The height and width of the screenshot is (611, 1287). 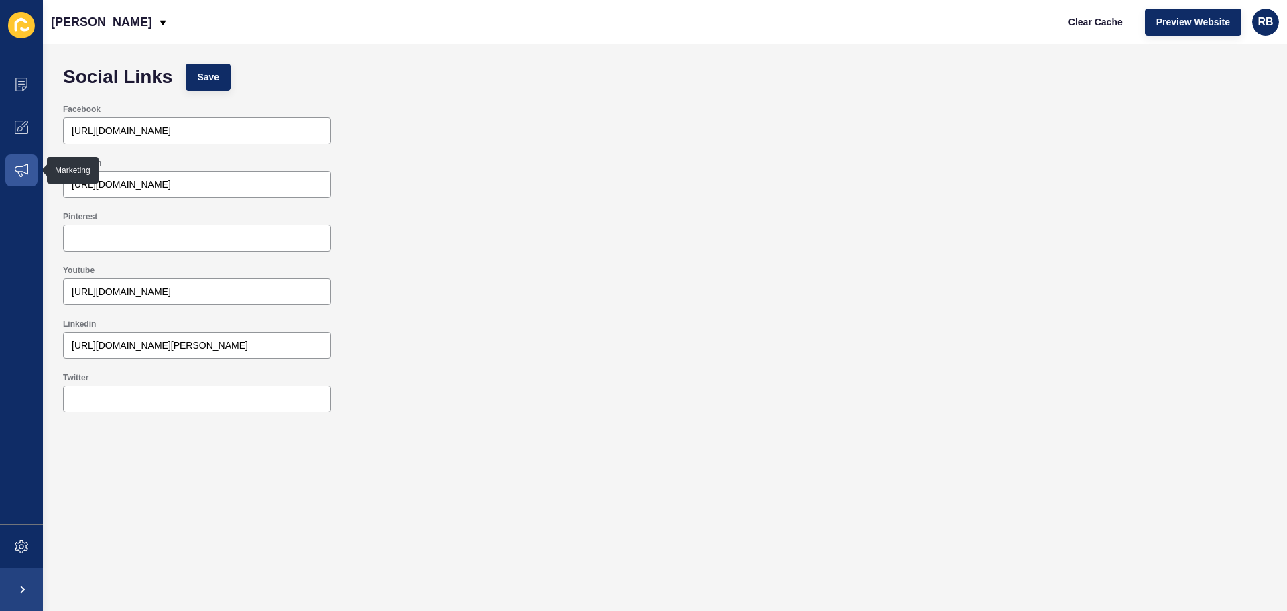 I want to click on span: Save, so click(x=208, y=77).